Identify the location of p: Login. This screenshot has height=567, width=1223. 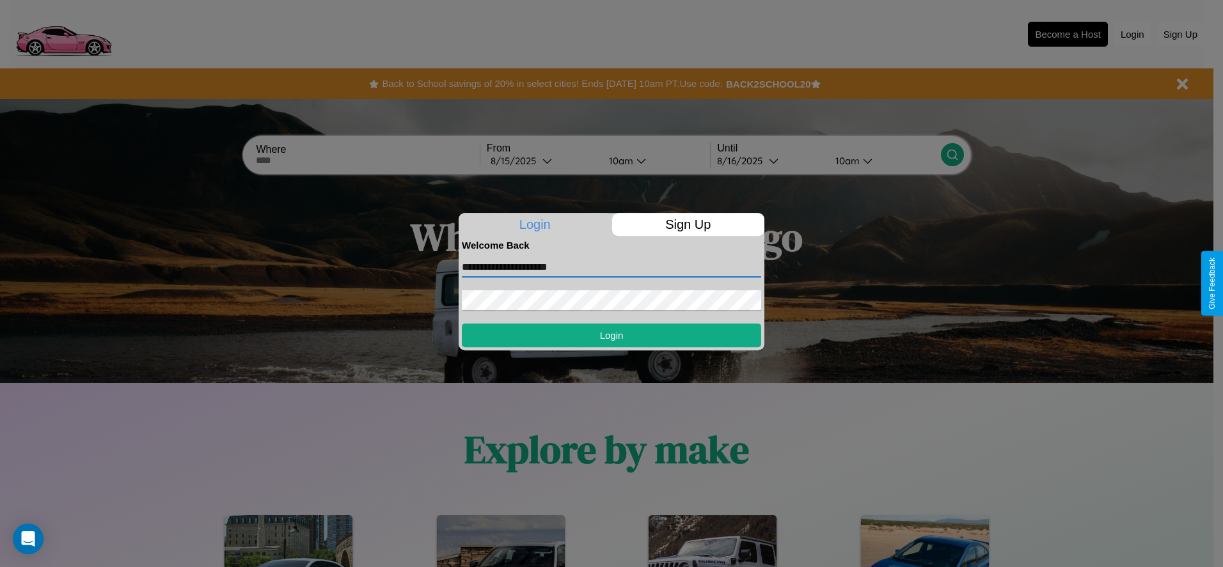
(535, 224).